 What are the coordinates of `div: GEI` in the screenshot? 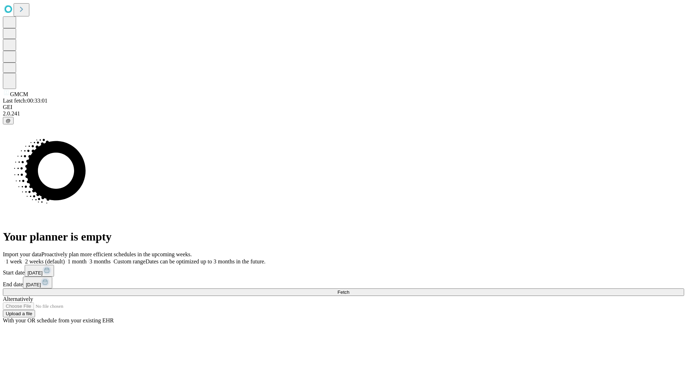 It's located at (343, 107).